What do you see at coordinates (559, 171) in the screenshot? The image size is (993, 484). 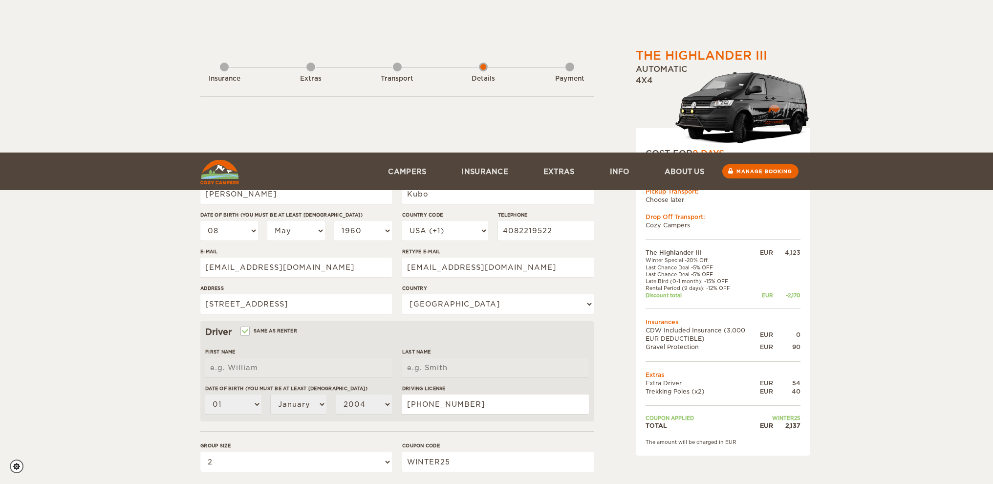 I see `a: Extras` at bounding box center [559, 171].